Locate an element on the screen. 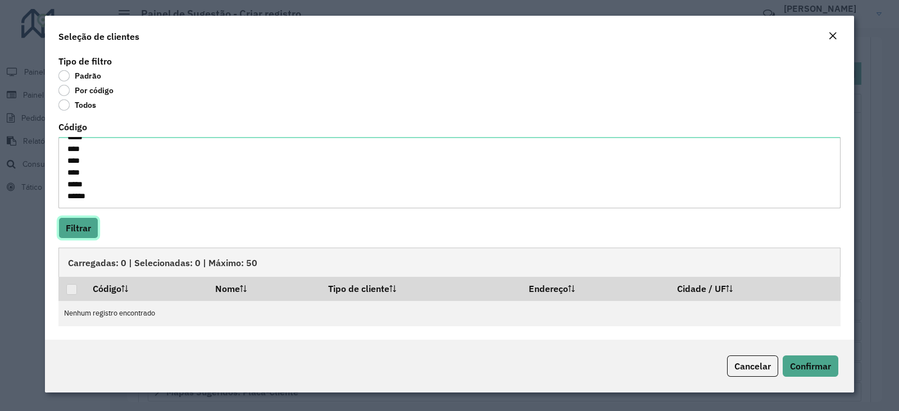 The width and height of the screenshot is (899, 411). td: Nenhum registro encontrado is located at coordinates (450, 314).